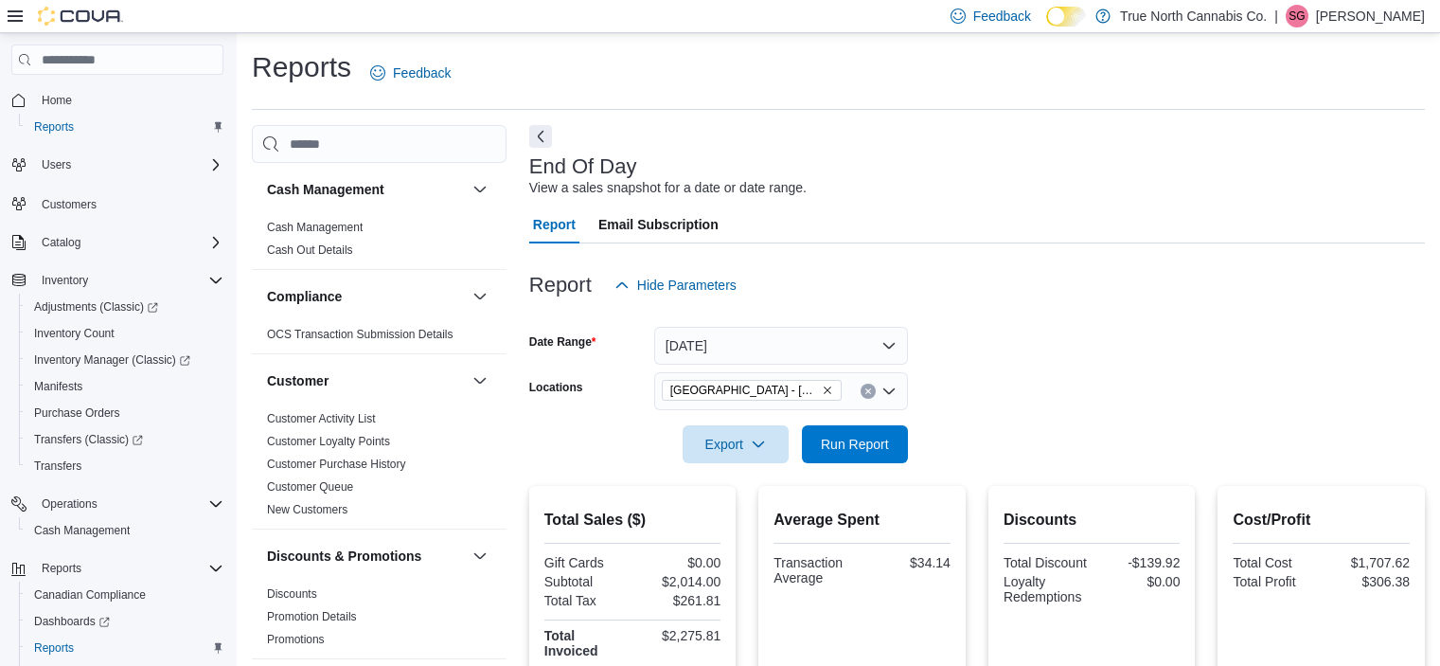 This screenshot has width=1440, height=666. I want to click on a: Transfers, so click(58, 466).